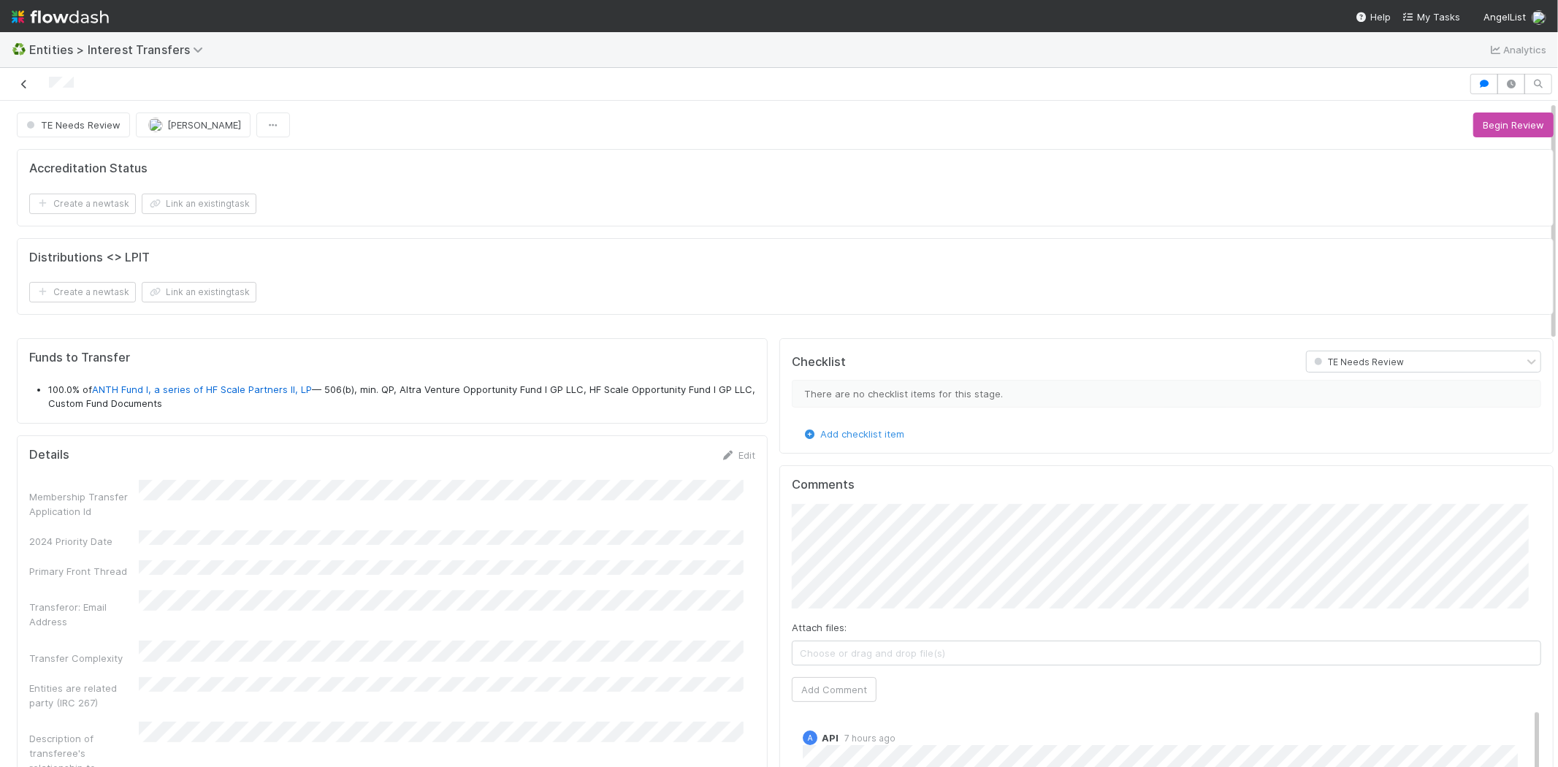  Describe the element at coordinates (88, 169) in the screenshot. I see `h5: Accreditation Status` at that location.